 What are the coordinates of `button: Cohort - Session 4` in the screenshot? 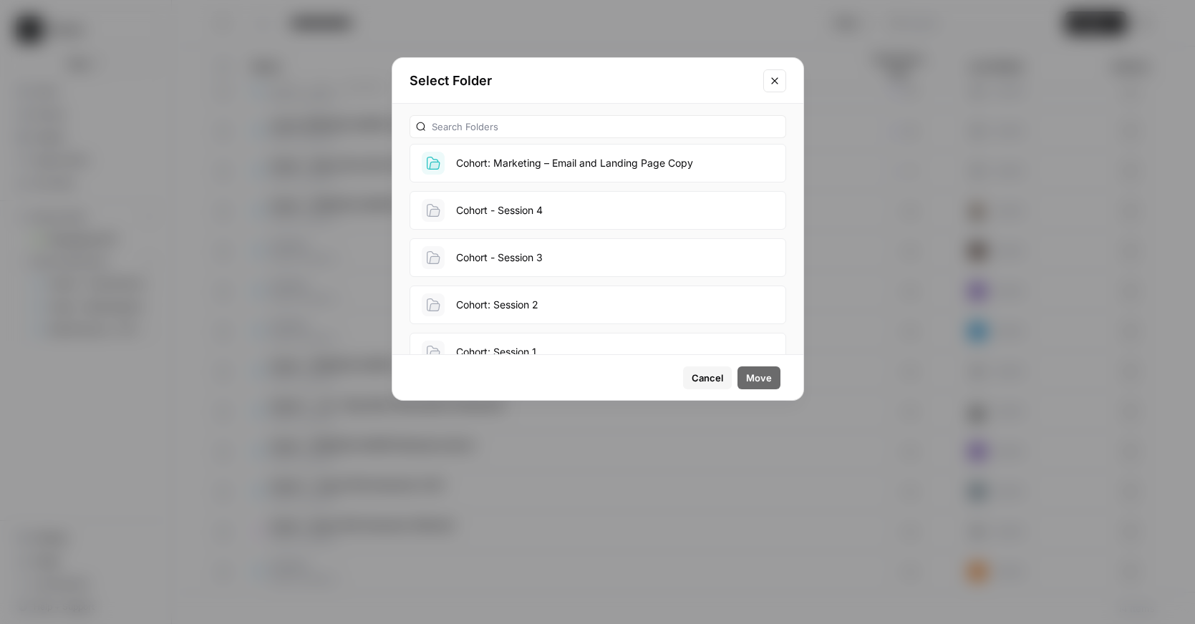 It's located at (598, 210).